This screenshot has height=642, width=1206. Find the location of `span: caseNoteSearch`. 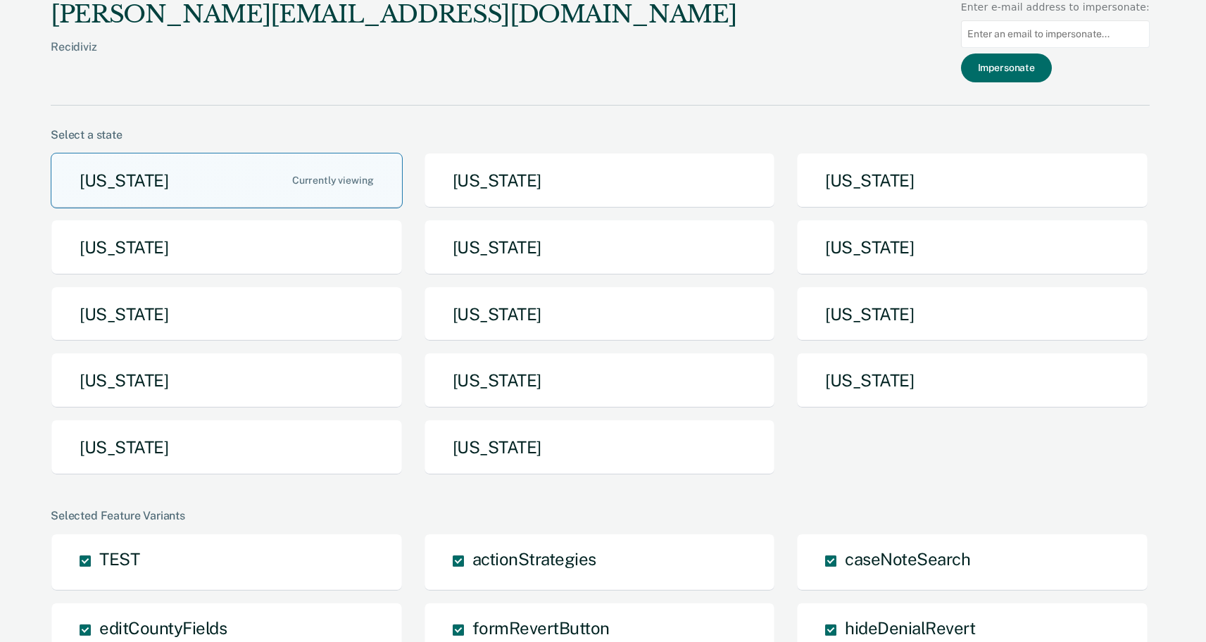

span: caseNoteSearch is located at coordinates (907, 559).